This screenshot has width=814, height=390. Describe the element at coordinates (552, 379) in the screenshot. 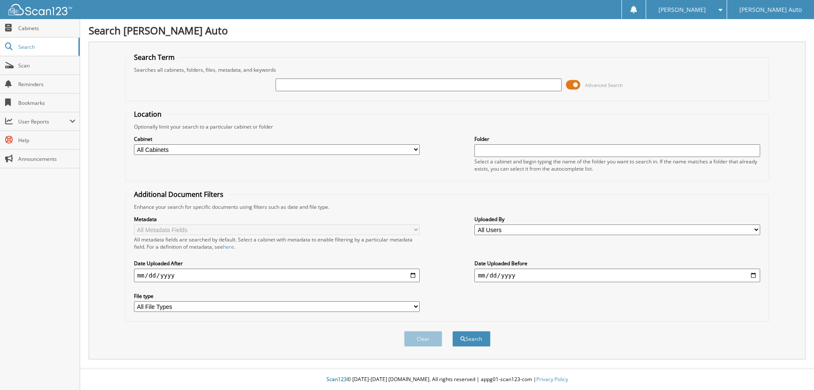

I see `a: Privacy Policy` at that location.